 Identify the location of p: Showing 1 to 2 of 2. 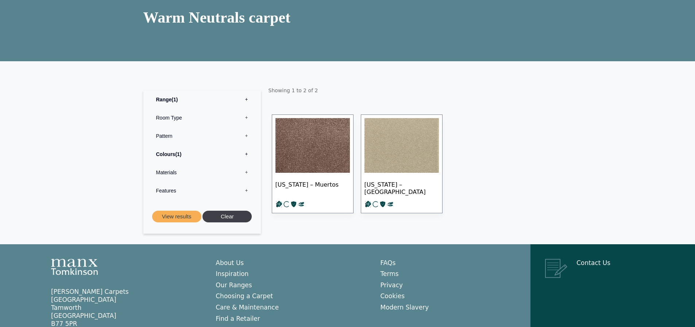
(409, 90).